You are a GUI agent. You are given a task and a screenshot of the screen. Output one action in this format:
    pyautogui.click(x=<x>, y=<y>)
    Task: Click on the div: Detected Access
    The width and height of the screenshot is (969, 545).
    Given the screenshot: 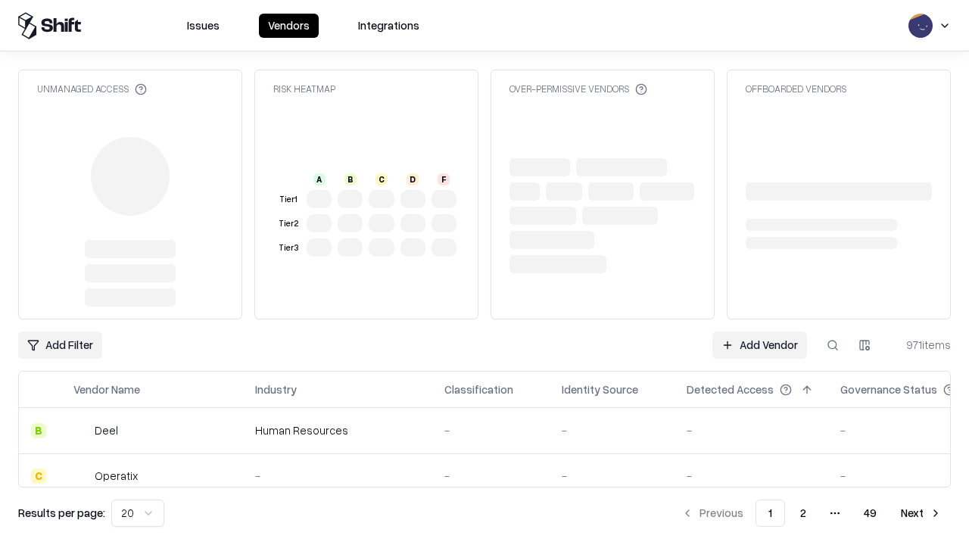 What is the action you would take?
    pyautogui.click(x=730, y=389)
    